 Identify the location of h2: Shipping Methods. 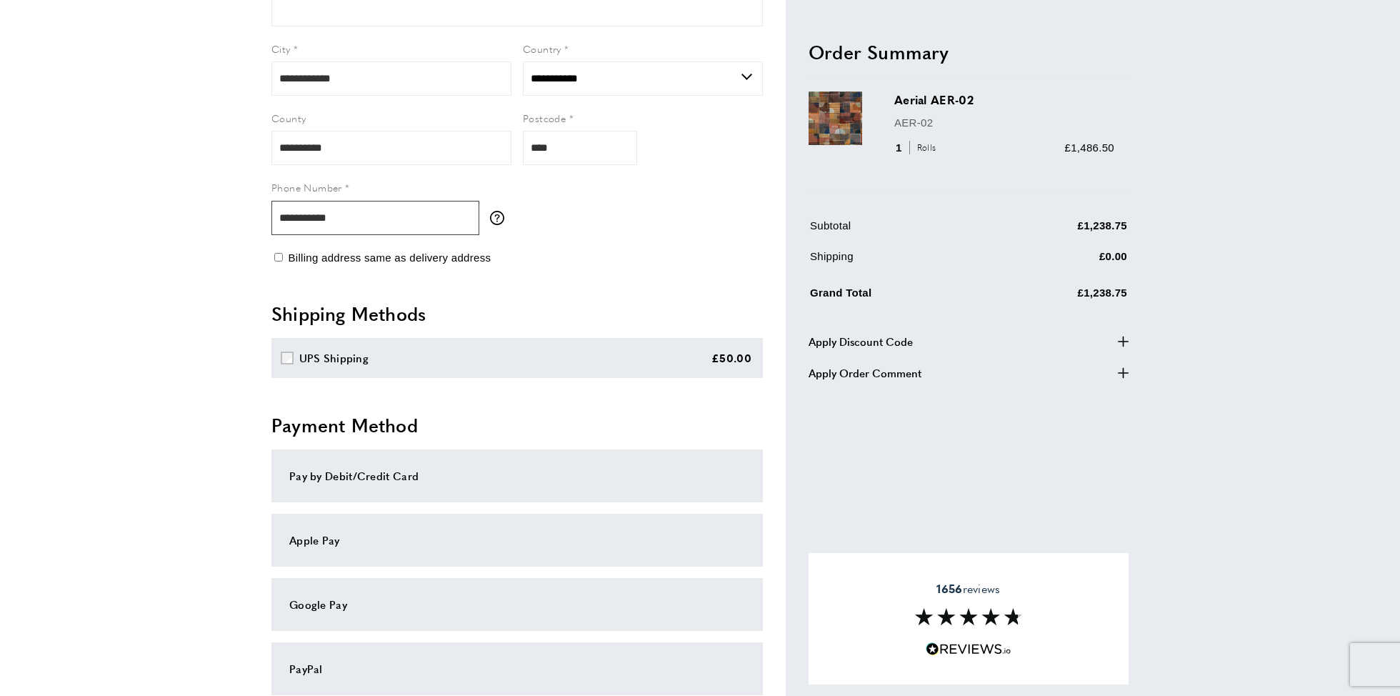
(517, 314).